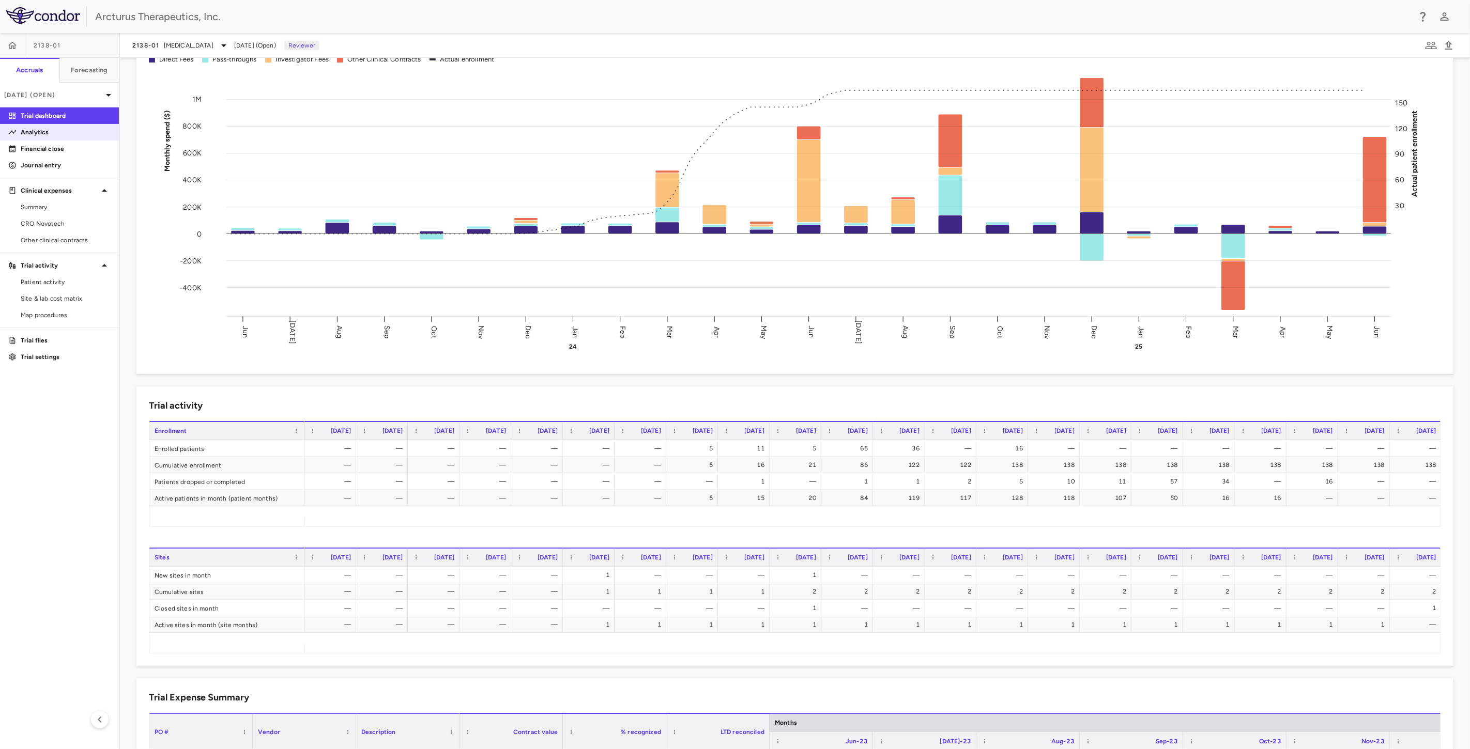 The width and height of the screenshot is (1470, 749). I want to click on span: Summary, so click(66, 207).